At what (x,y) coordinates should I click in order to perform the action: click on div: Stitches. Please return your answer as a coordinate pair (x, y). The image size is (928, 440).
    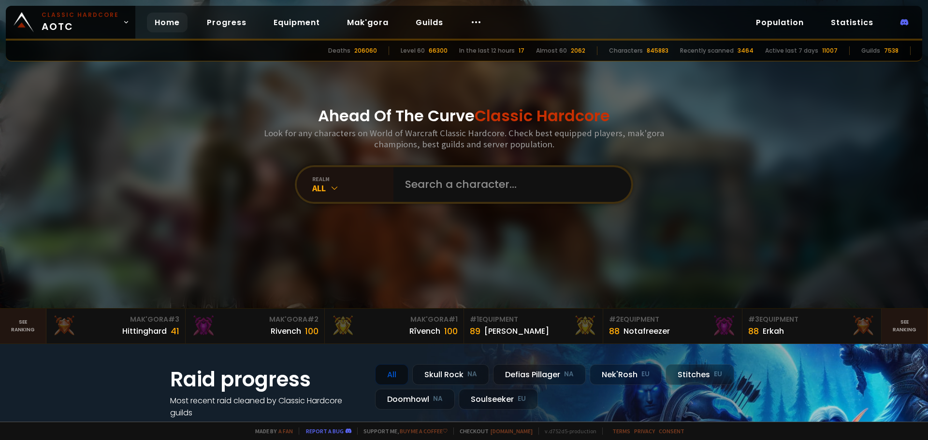
    Looking at the image, I should click on (700, 374).